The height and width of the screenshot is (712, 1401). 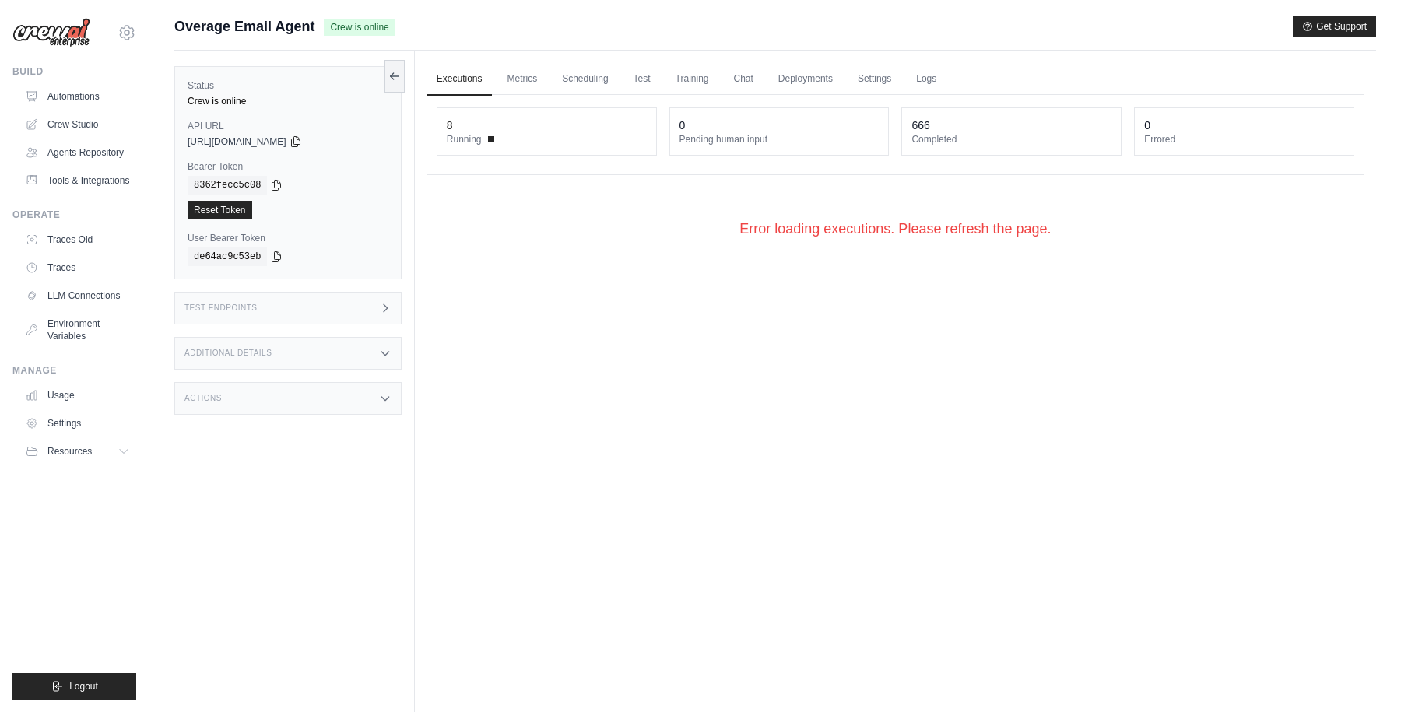 I want to click on div: Crew is online, so click(x=288, y=101).